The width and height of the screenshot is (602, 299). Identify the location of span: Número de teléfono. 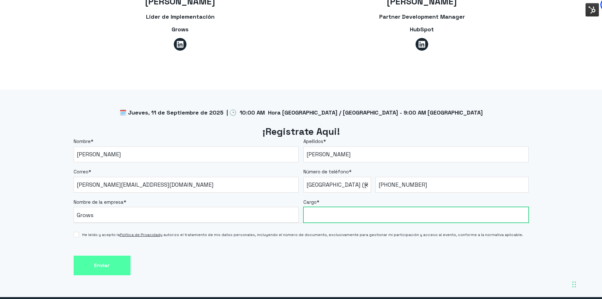
(326, 171).